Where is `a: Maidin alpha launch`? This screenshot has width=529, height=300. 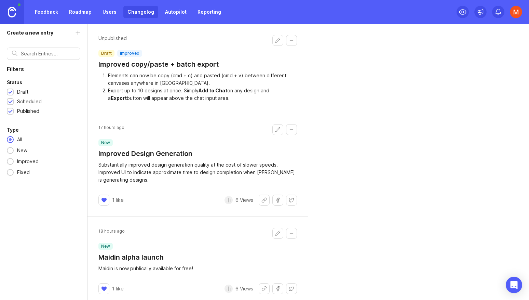
a: Maidin alpha launch is located at coordinates (131, 257).